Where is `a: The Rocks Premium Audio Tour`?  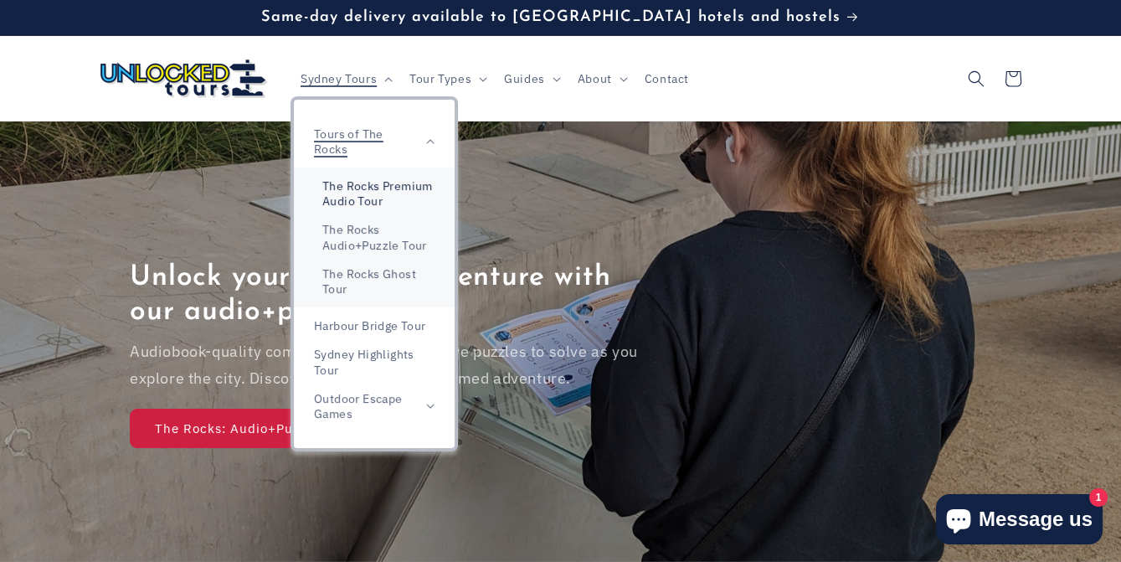
a: The Rocks Premium Audio Tour is located at coordinates (374, 193).